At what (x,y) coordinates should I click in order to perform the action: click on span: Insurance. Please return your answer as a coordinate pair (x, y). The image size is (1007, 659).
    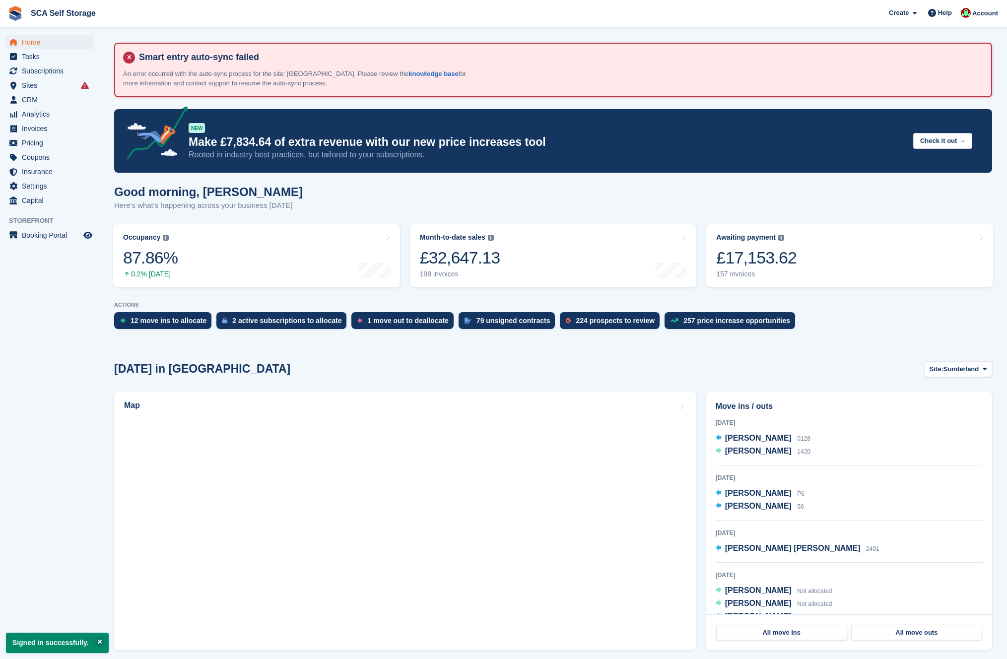
    Looking at the image, I should click on (52, 172).